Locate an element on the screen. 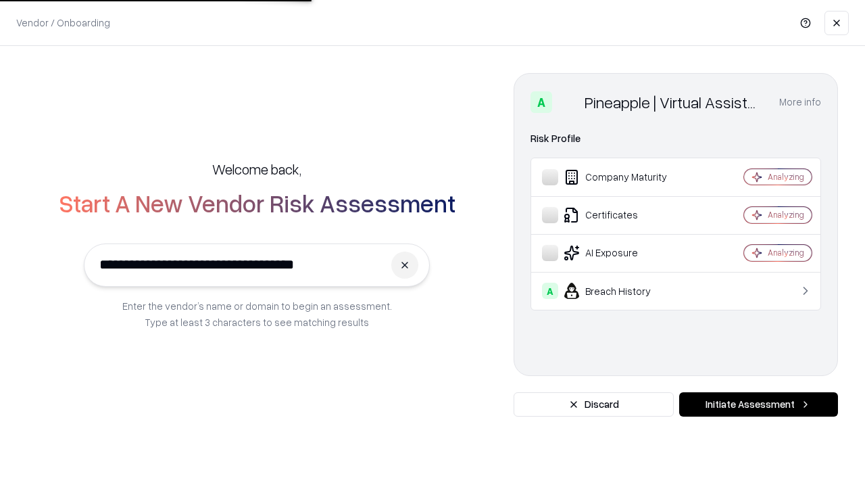 The width and height of the screenshot is (865, 487). p: Enter the vendor’s name or domain to begin an assessment. Type at least 3 characters to see match... is located at coordinates (257, 314).